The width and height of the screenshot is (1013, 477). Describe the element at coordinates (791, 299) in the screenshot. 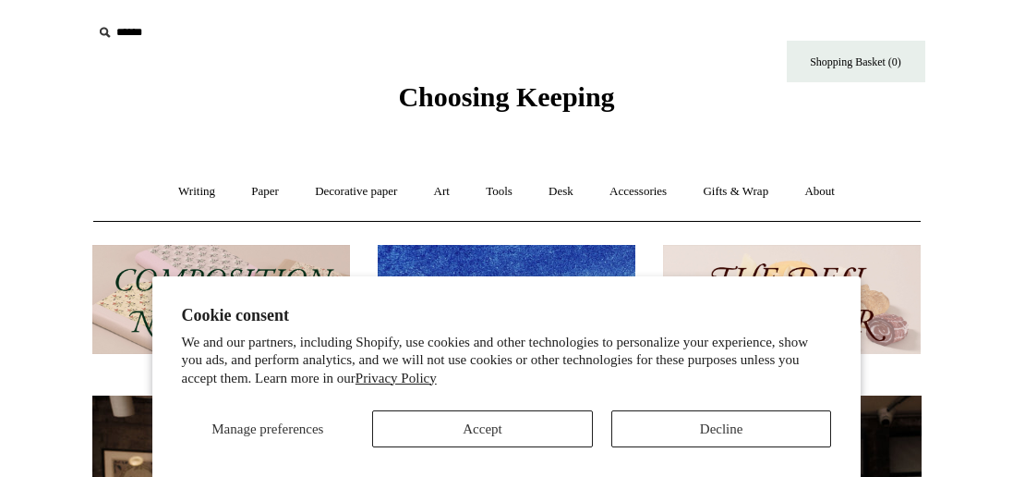

I see `a: The Deli Counter` at that location.